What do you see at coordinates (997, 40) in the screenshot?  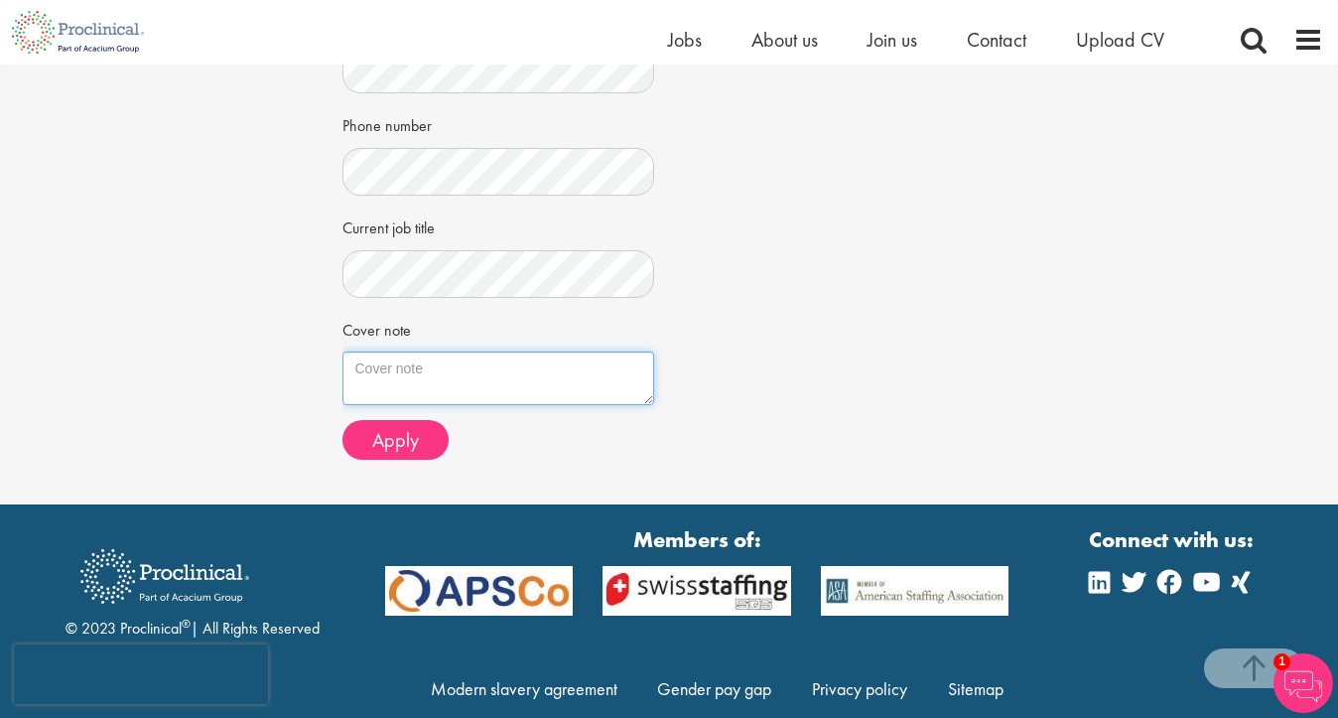 I see `a: Contact` at bounding box center [997, 40].